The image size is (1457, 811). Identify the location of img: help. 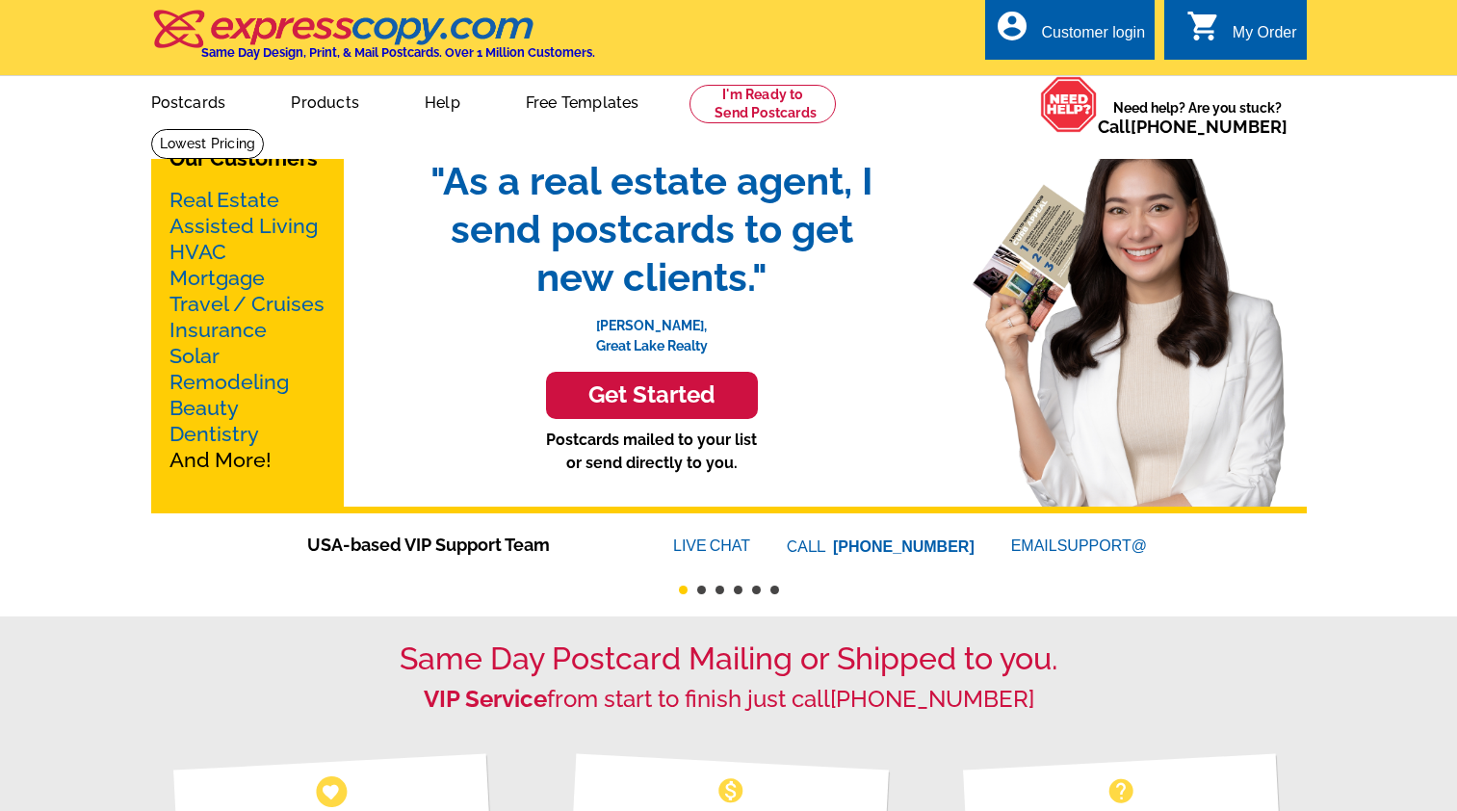
(1069, 104).